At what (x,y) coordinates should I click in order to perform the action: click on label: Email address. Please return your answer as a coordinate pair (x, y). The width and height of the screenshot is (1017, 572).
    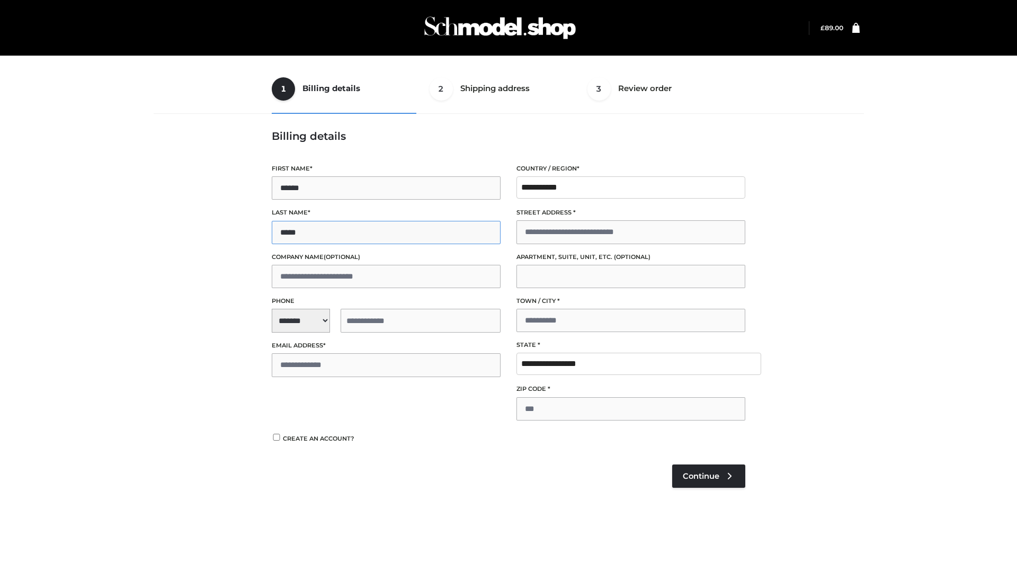
    Looking at the image, I should click on (386, 345).